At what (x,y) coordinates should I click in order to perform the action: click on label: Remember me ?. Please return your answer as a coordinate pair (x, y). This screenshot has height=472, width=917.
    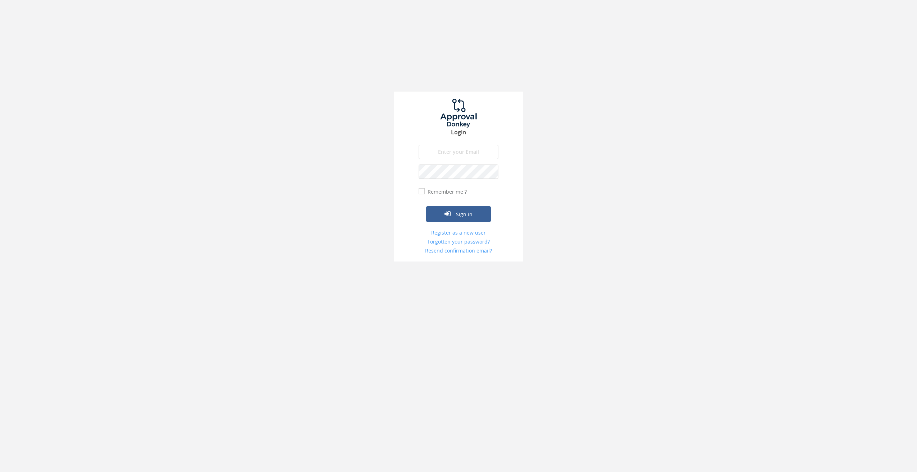
    Looking at the image, I should click on (446, 192).